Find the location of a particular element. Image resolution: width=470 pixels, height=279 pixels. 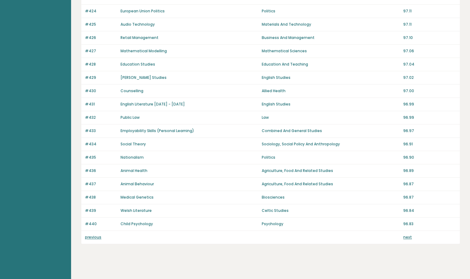

a: Education Studies is located at coordinates (138, 64).